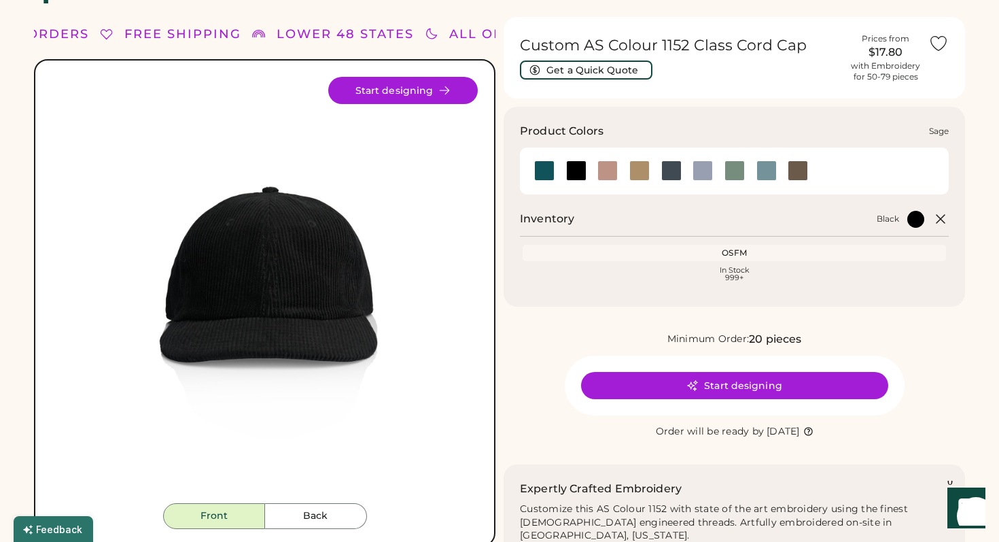 The width and height of the screenshot is (999, 542). Describe the element at coordinates (316, 516) in the screenshot. I see `button: Back` at that location.